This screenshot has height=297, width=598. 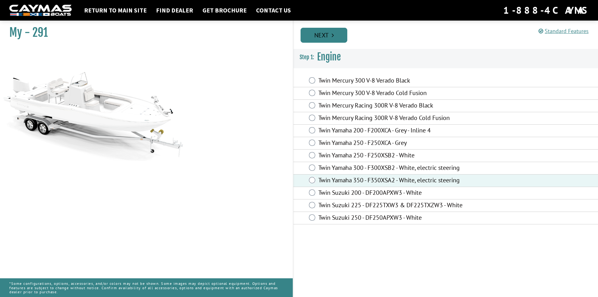 What do you see at coordinates (546, 10) in the screenshot?
I see `div: 1-888-4CAYMAS` at bounding box center [546, 10].